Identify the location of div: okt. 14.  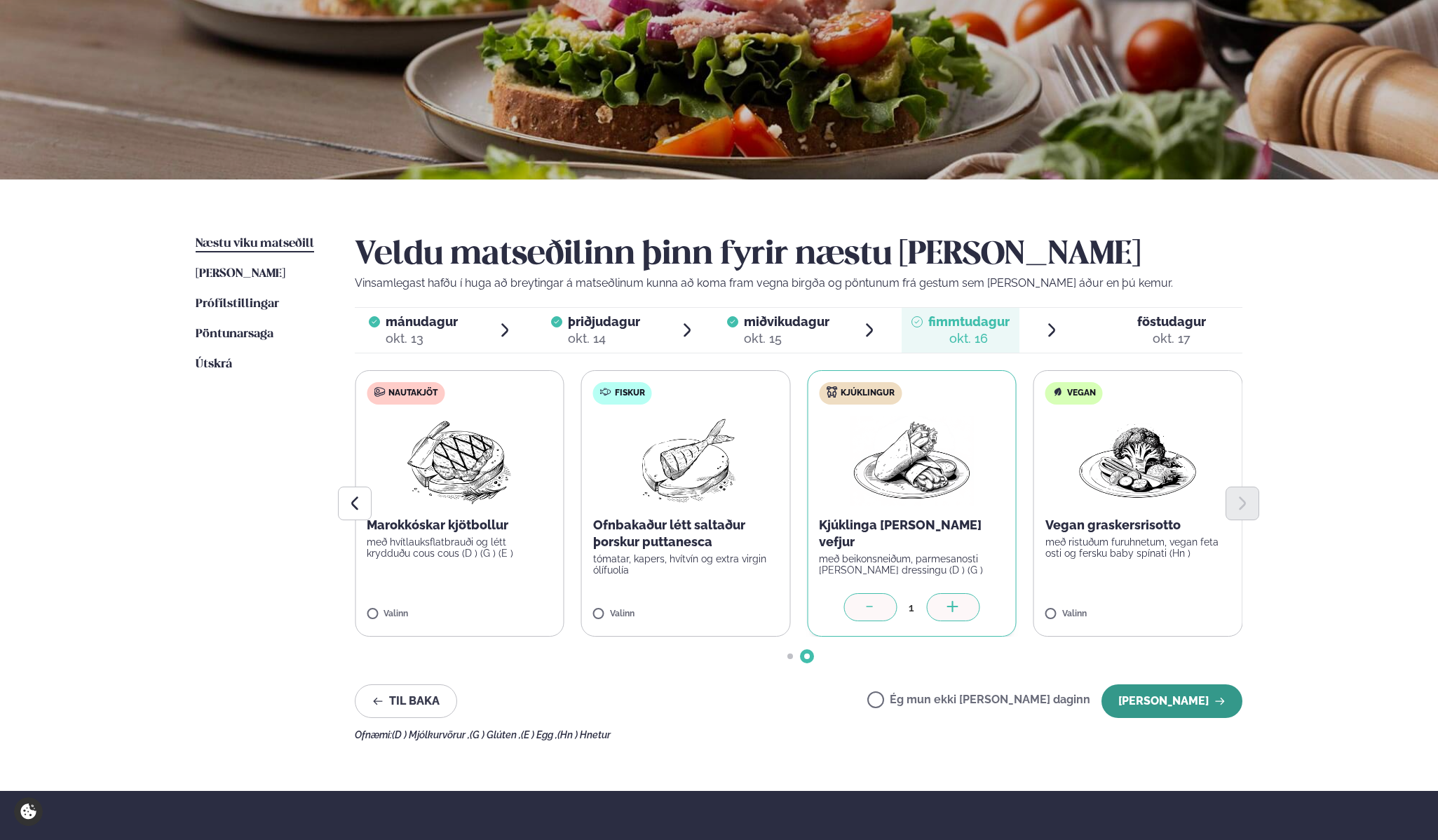
(604, 339).